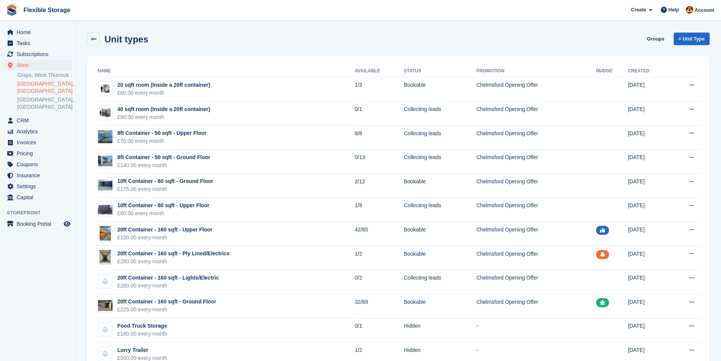 This screenshot has width=721, height=361. What do you see at coordinates (126, 39) in the screenshot?
I see `h2: Unit types` at bounding box center [126, 39].